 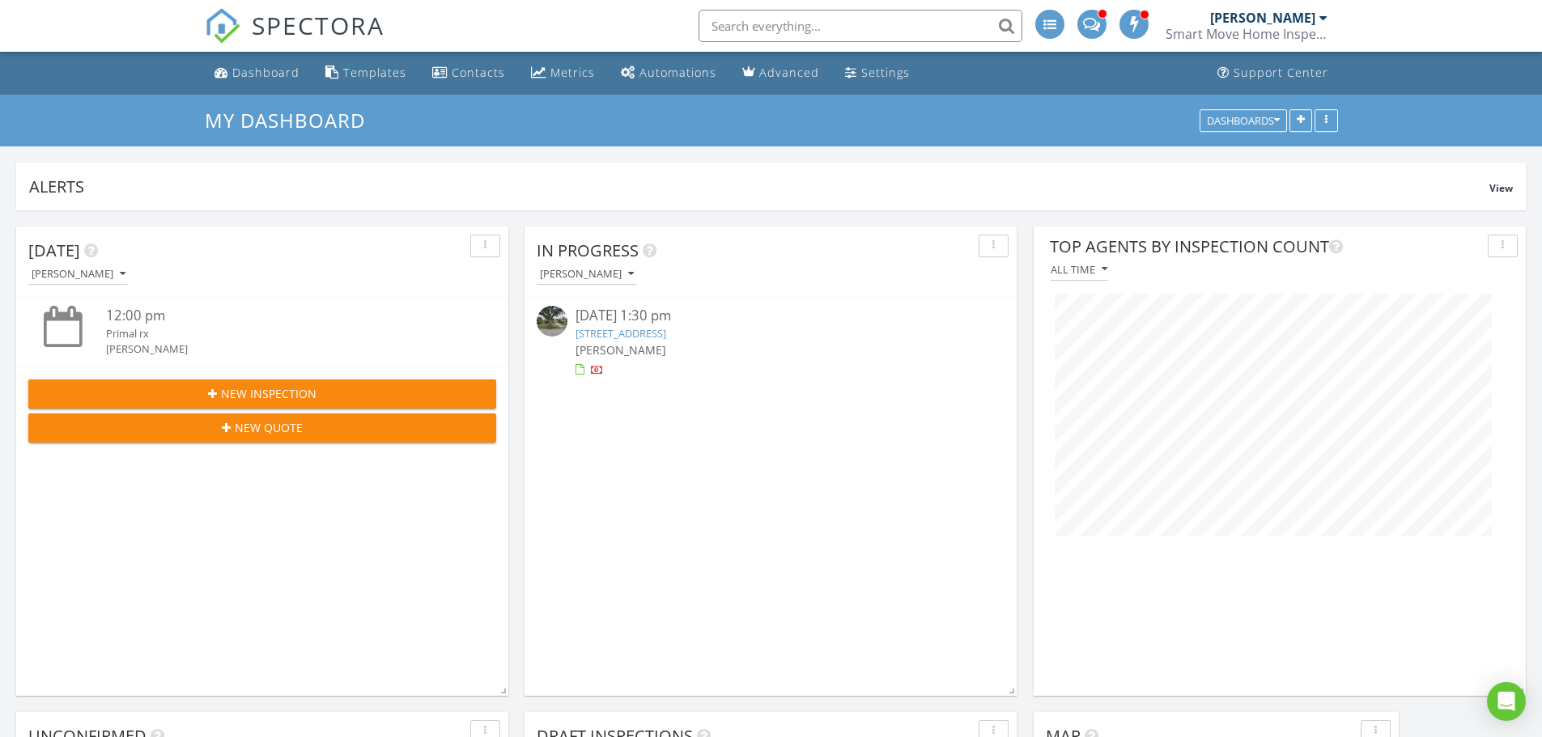 I want to click on div: Metrics, so click(x=572, y=72).